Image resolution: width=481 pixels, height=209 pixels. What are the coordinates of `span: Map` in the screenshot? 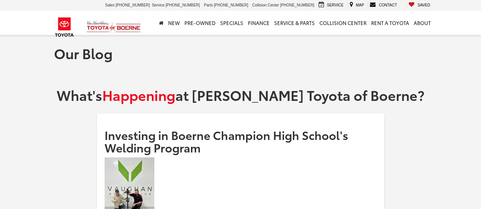 It's located at (360, 5).